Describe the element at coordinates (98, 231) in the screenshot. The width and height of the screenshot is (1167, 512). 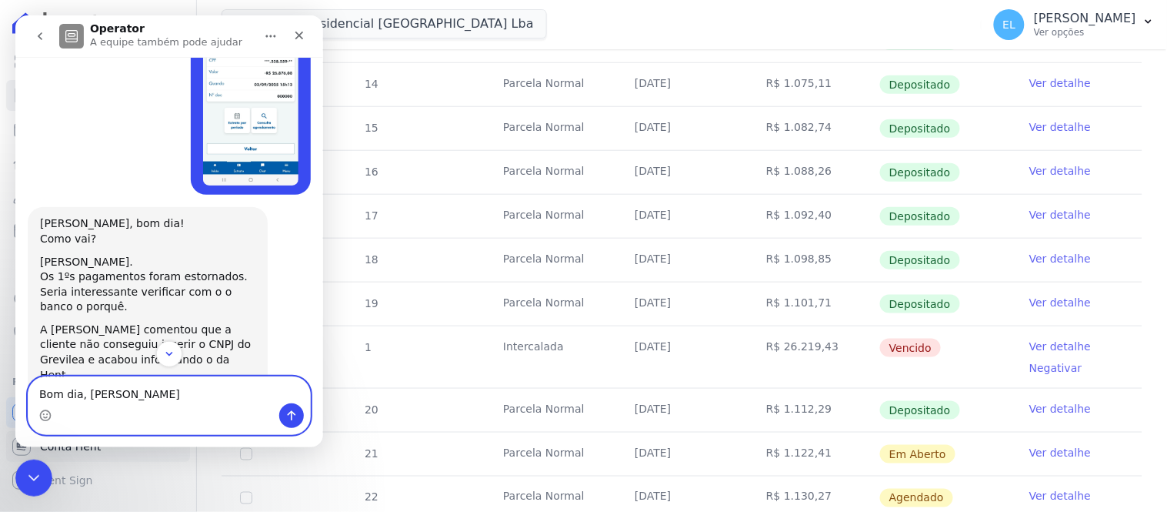
I see `a: Minha Carteira` at that location.